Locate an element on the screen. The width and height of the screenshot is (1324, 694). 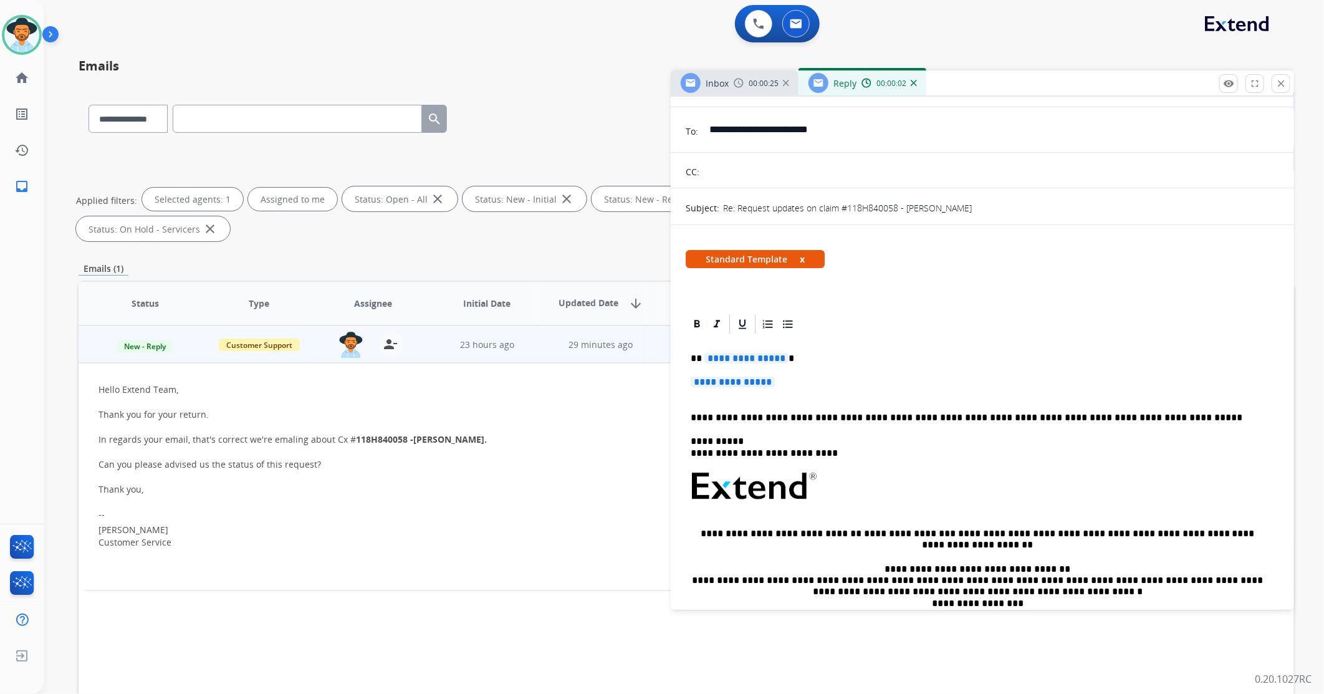
span: New - Reply is located at coordinates (145, 346).